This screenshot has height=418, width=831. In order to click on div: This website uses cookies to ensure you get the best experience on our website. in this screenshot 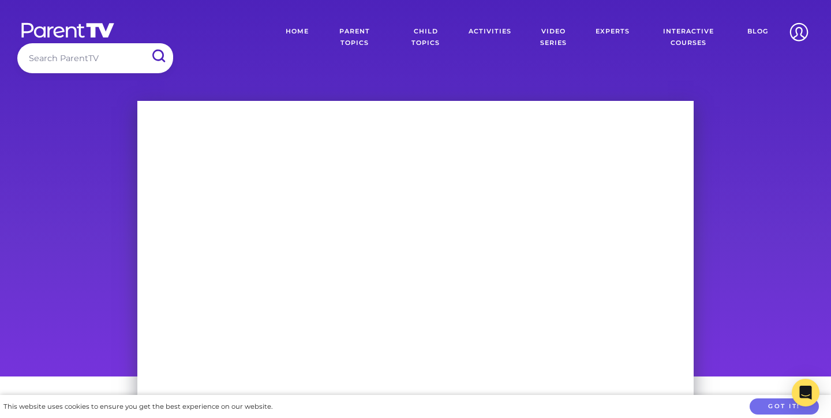, I will do `click(138, 407)`.